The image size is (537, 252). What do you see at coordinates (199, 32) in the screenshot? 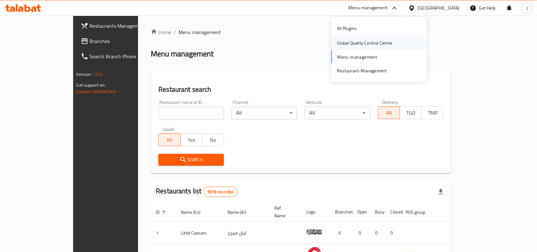
I see `span: Menu management` at bounding box center [199, 32].